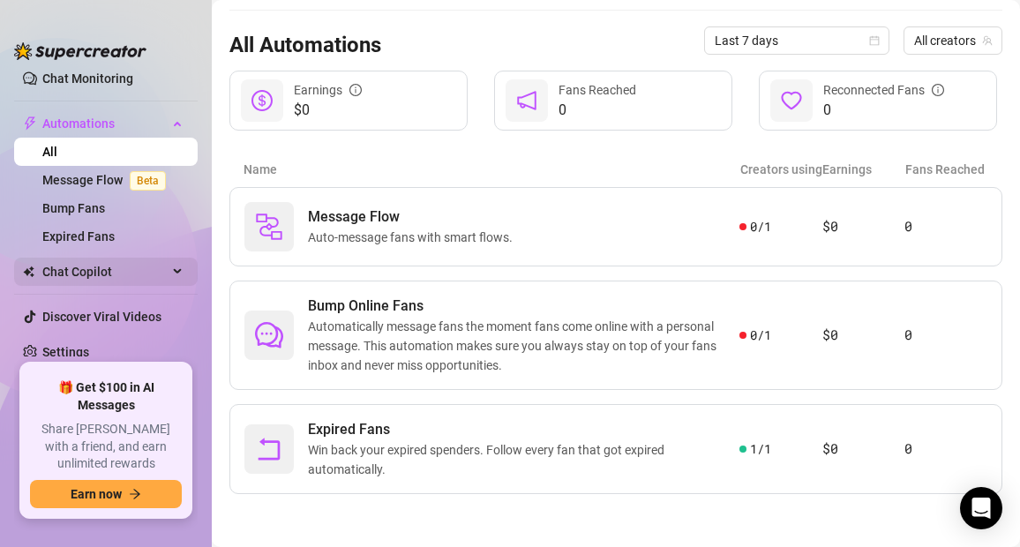 The height and width of the screenshot is (547, 1020). Describe the element at coordinates (79, 237) in the screenshot. I see `a: Expired Fans` at that location.